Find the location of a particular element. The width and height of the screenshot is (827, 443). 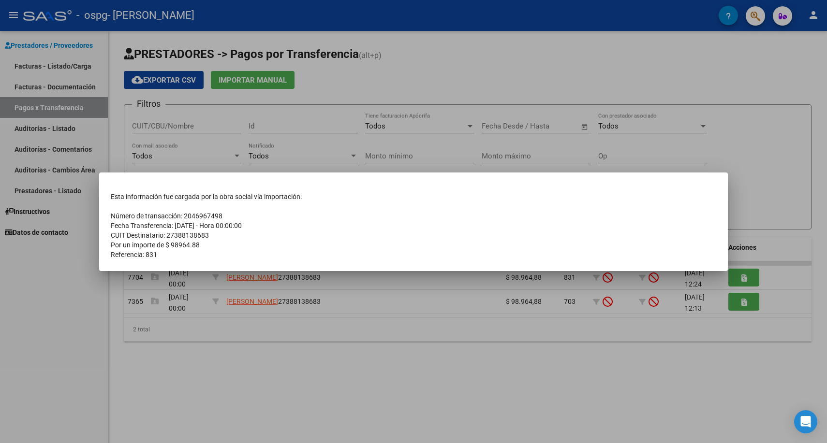

td: Referencia: 831 is located at coordinates (413, 255).